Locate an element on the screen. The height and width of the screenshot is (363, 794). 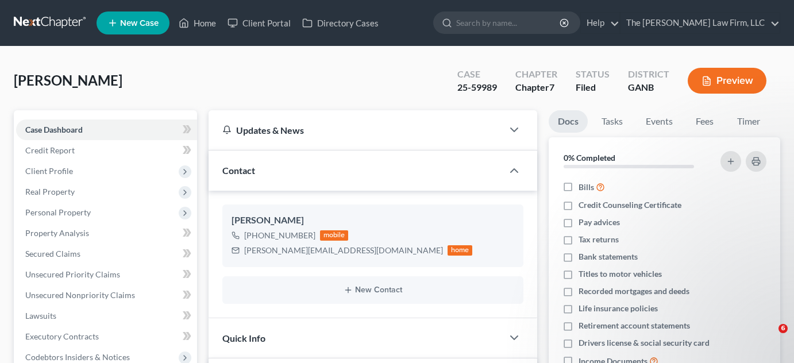
a: Tasks is located at coordinates (612, 121).